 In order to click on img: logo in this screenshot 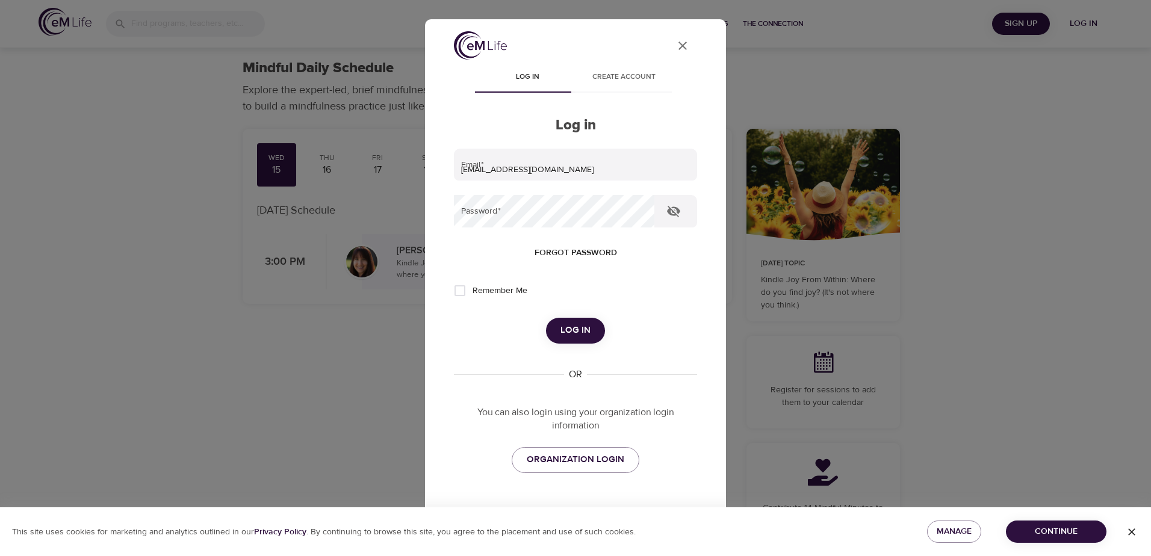, I will do `click(480, 45)`.